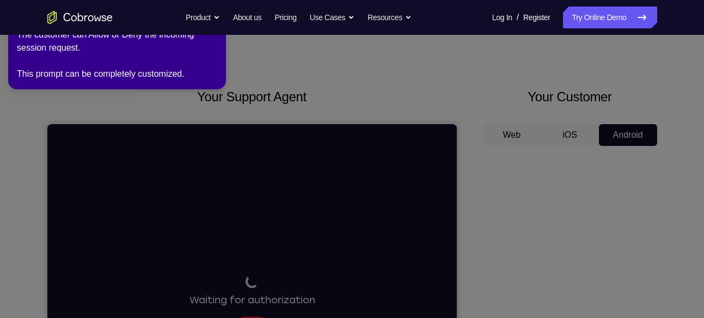  Describe the element at coordinates (117, 54) in the screenshot. I see `div: The customer can Allow or Deny the incoming session request. This prompt can be completely custom...` at that location.